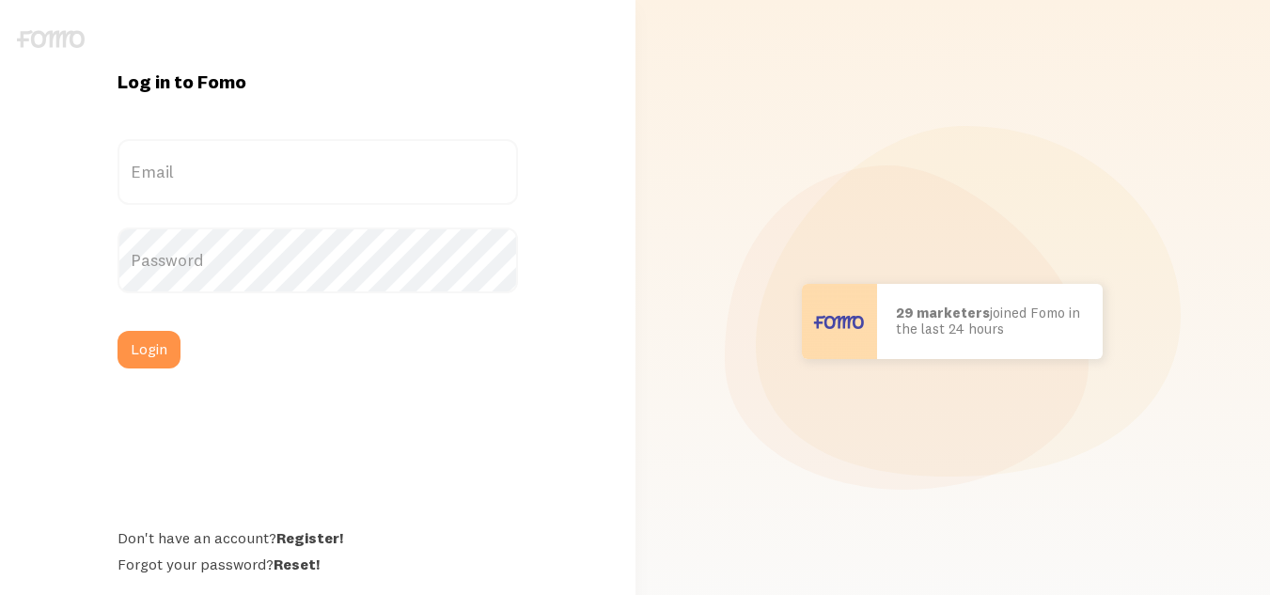  I want to click on img: User avatar, so click(840, 322).